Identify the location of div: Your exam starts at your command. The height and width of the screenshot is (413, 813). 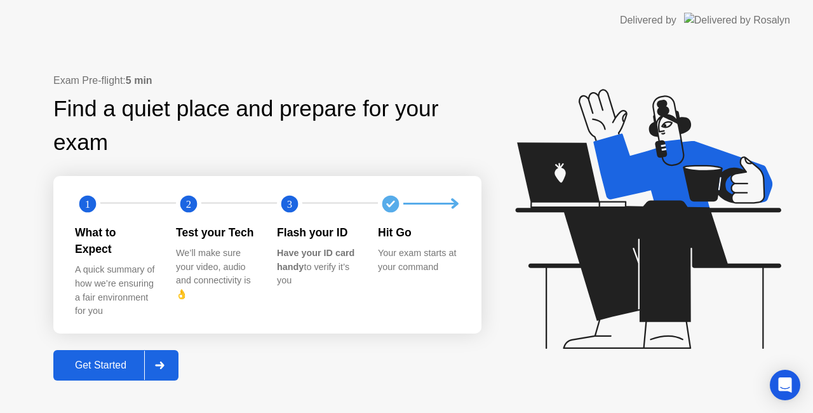
(418, 260).